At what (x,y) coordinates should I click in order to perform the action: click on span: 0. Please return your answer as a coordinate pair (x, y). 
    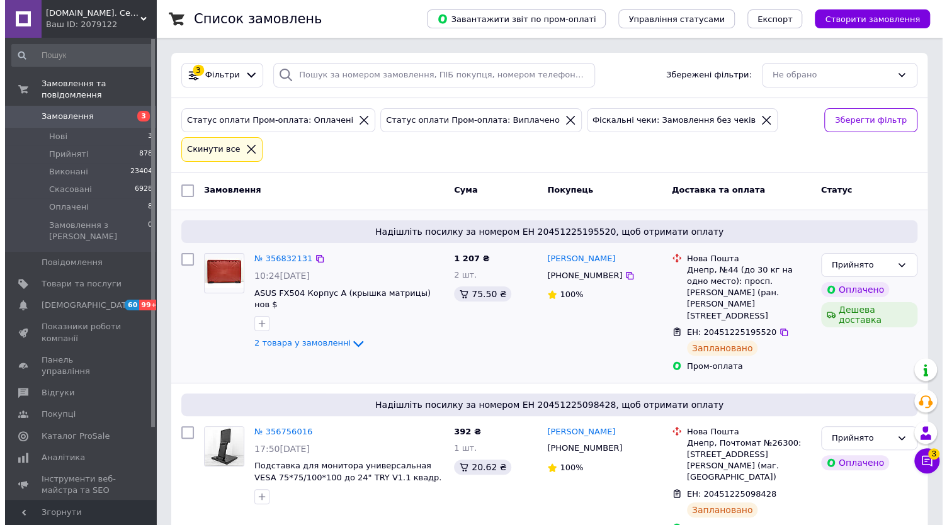
    Looking at the image, I should click on (145, 231).